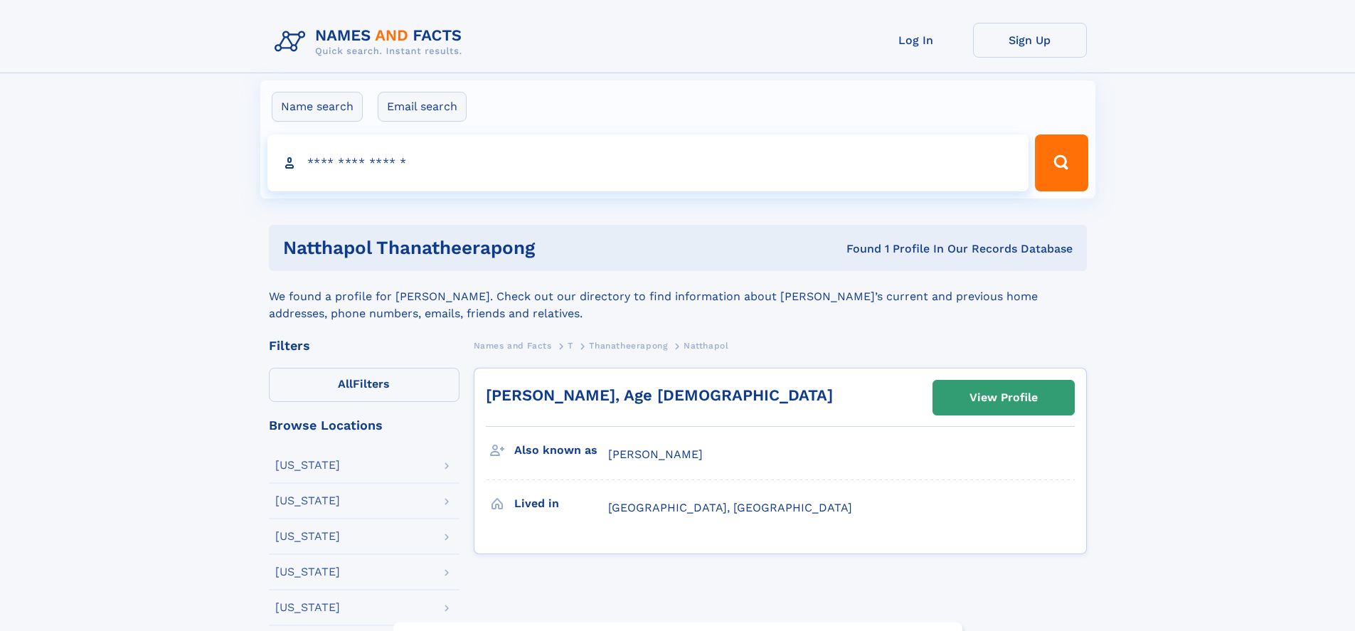  What do you see at coordinates (1030, 40) in the screenshot?
I see `a: Sign Up` at bounding box center [1030, 40].